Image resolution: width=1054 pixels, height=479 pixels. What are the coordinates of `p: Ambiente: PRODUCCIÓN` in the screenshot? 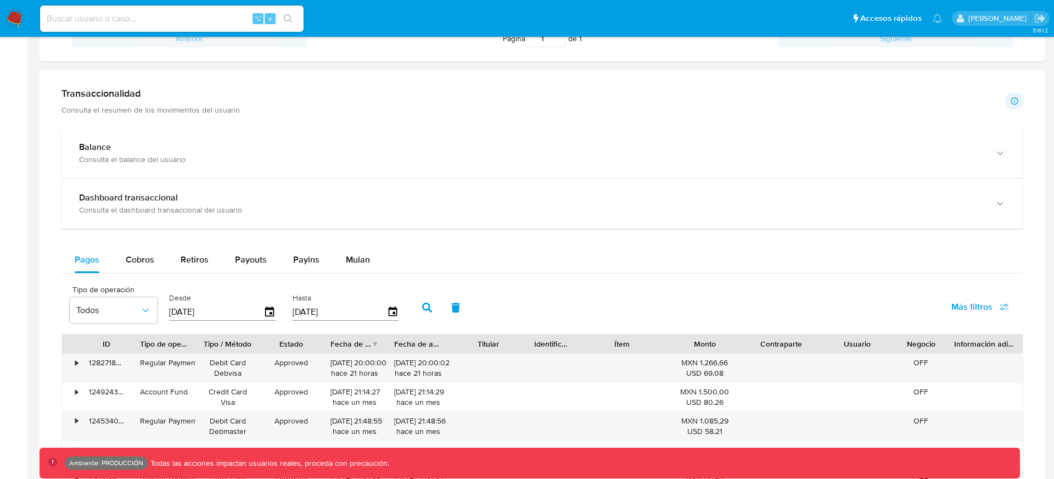 It's located at (106, 463).